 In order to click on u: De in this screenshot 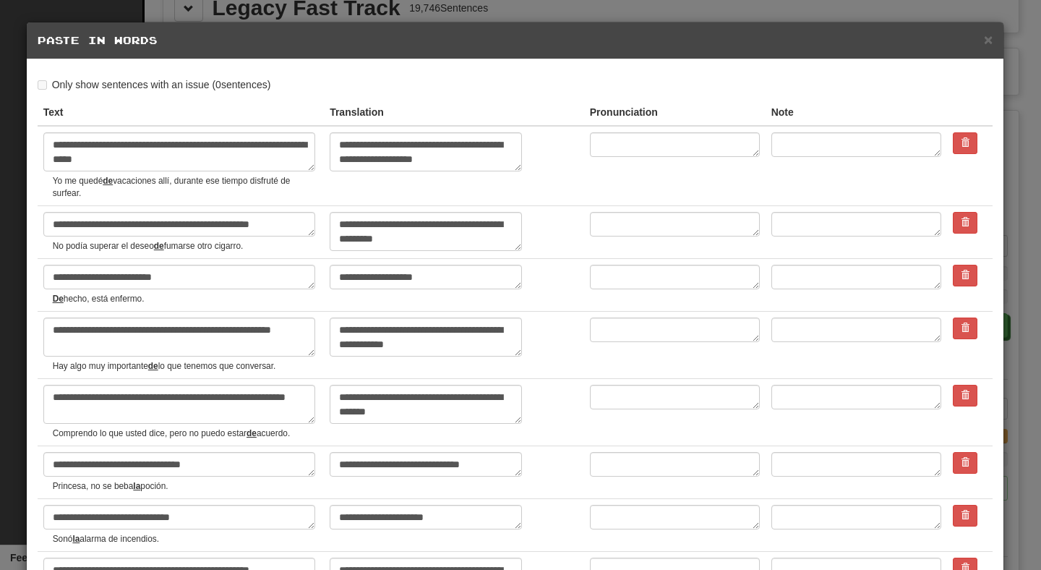, I will do `click(58, 299)`.